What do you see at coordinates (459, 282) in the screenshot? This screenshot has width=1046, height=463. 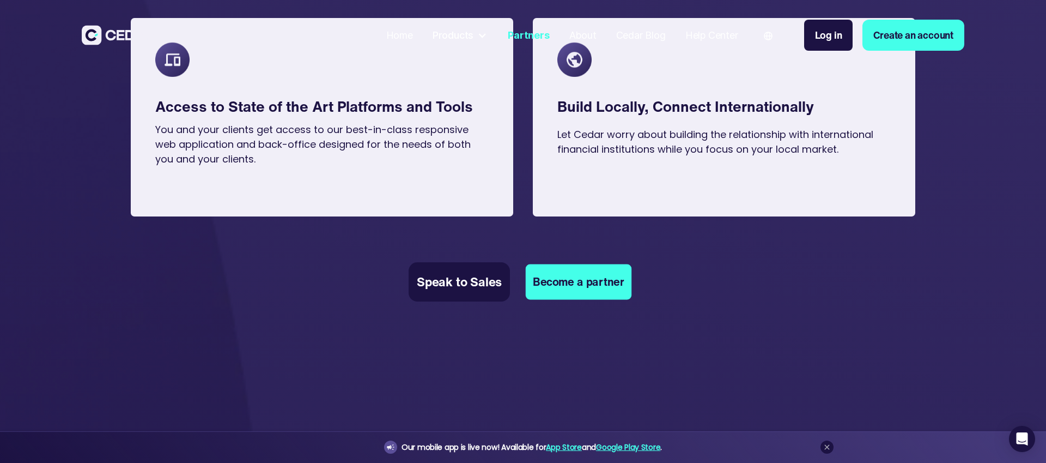 I see `a: Speak to Sales` at bounding box center [459, 282].